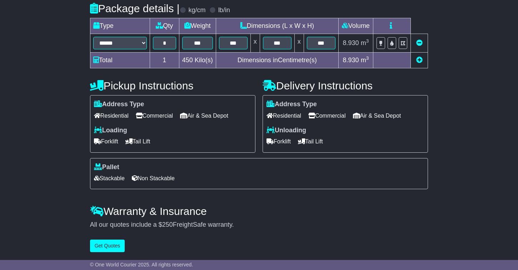 The width and height of the screenshot is (518, 270). I want to click on td: Qty, so click(164, 26).